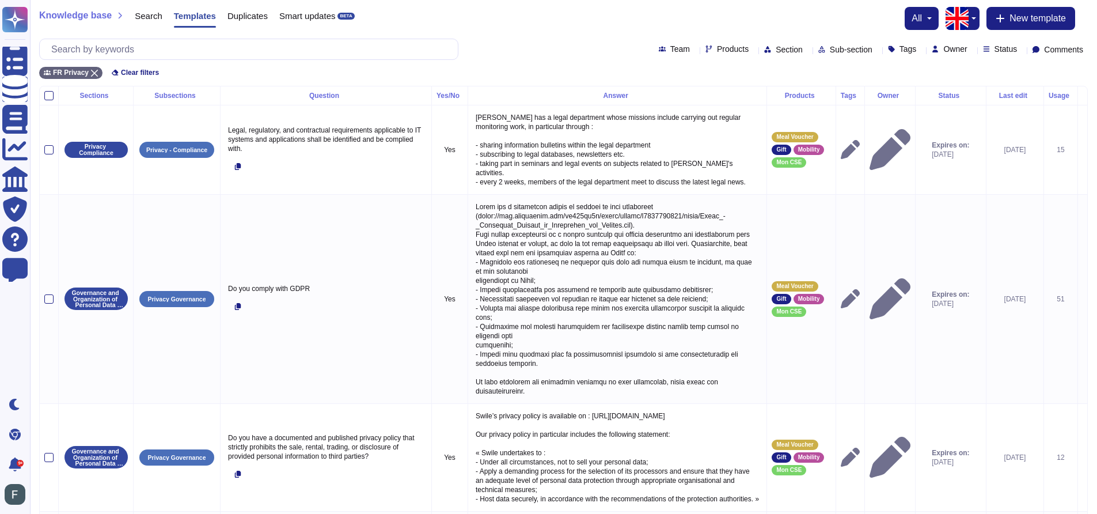 The height and width of the screenshot is (514, 1097). I want to click on span: Owner, so click(955, 49).